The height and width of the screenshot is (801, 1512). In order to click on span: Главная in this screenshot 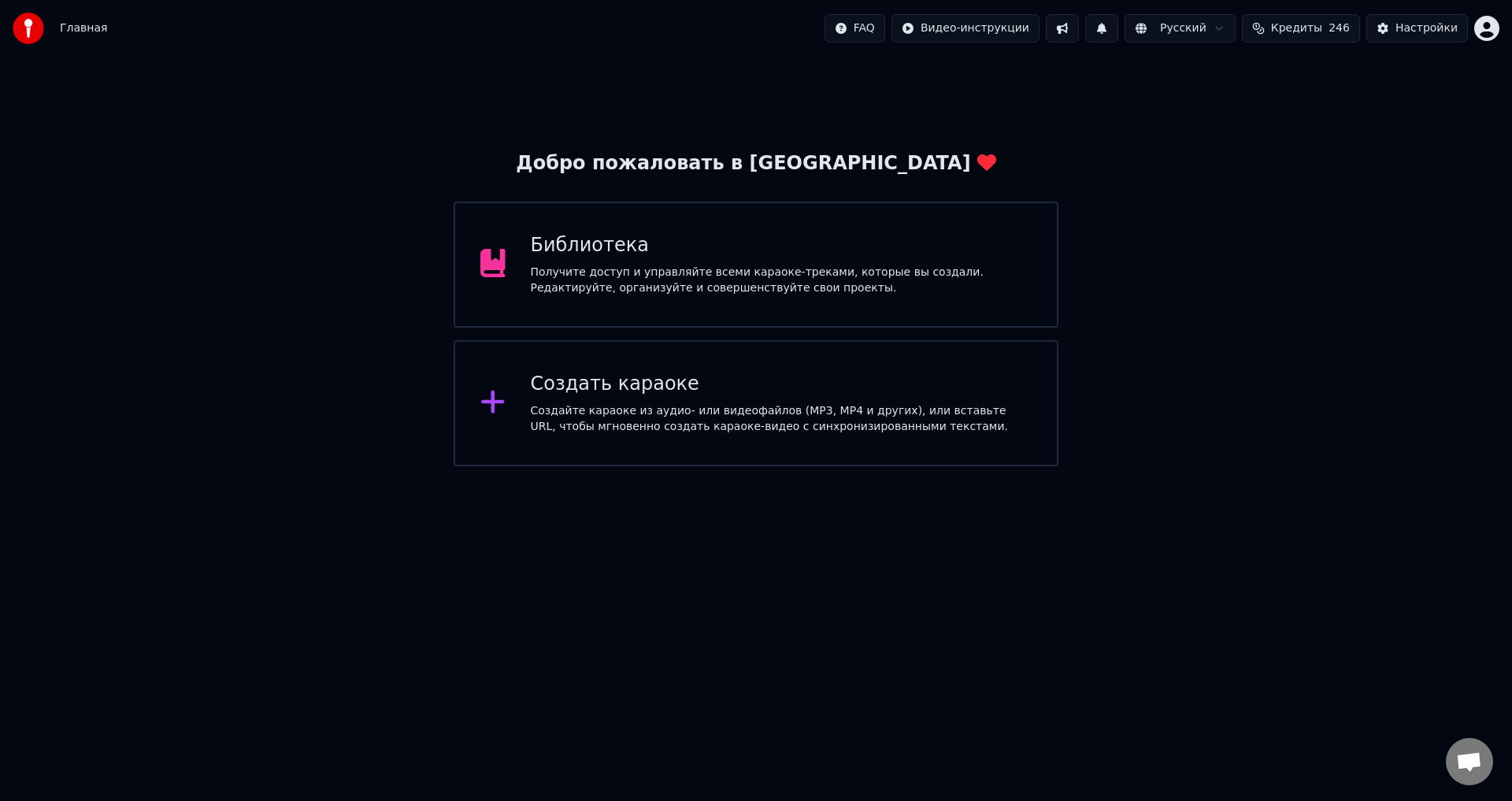, I will do `click(83, 28)`.